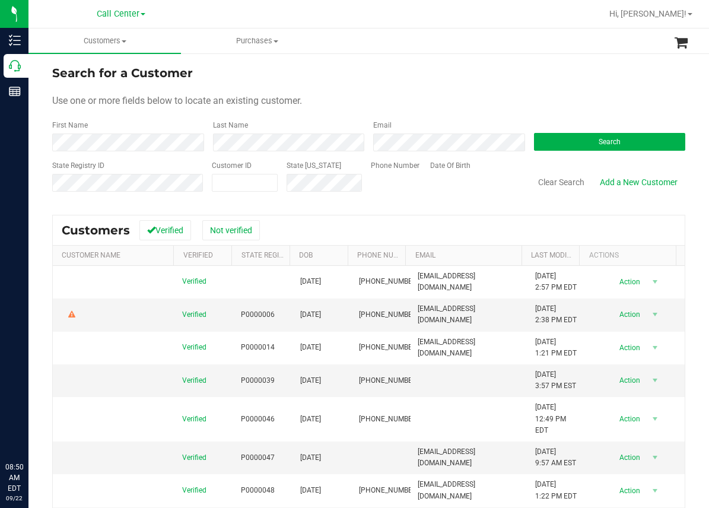 This screenshot has height=508, width=709. Describe the element at coordinates (231, 230) in the screenshot. I see `button: Not verified` at that location.